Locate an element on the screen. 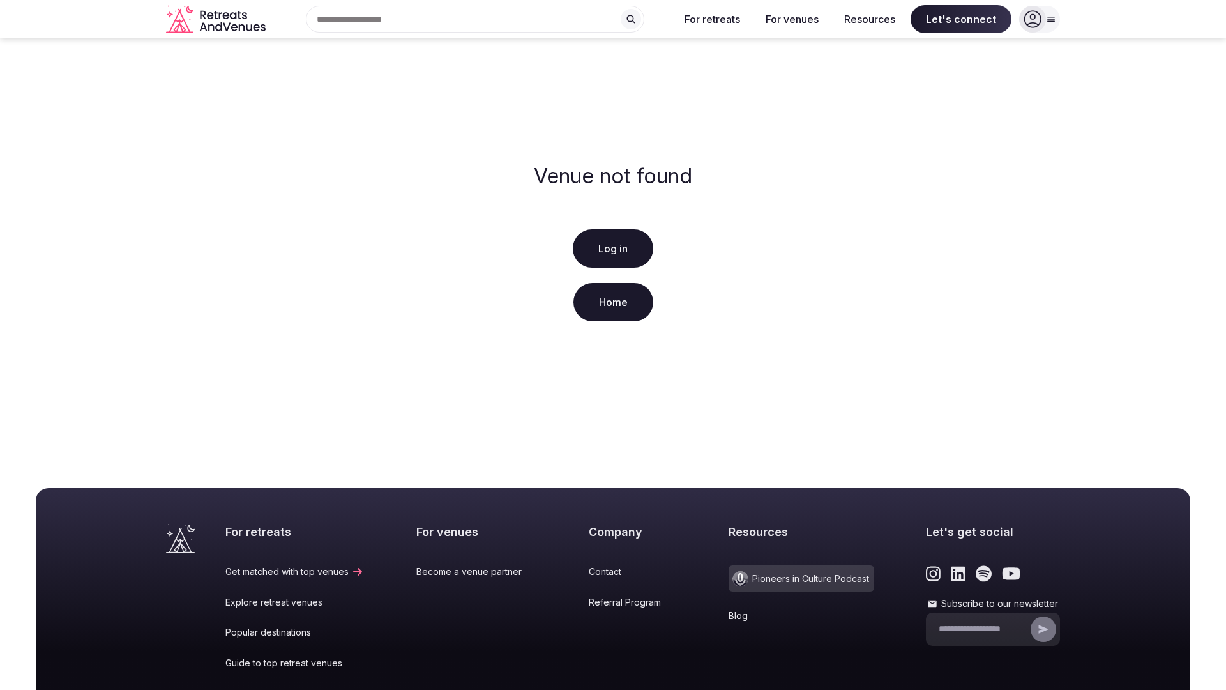 The height and width of the screenshot is (690, 1226). a: Become a venue partner is located at coordinates (476, 572).